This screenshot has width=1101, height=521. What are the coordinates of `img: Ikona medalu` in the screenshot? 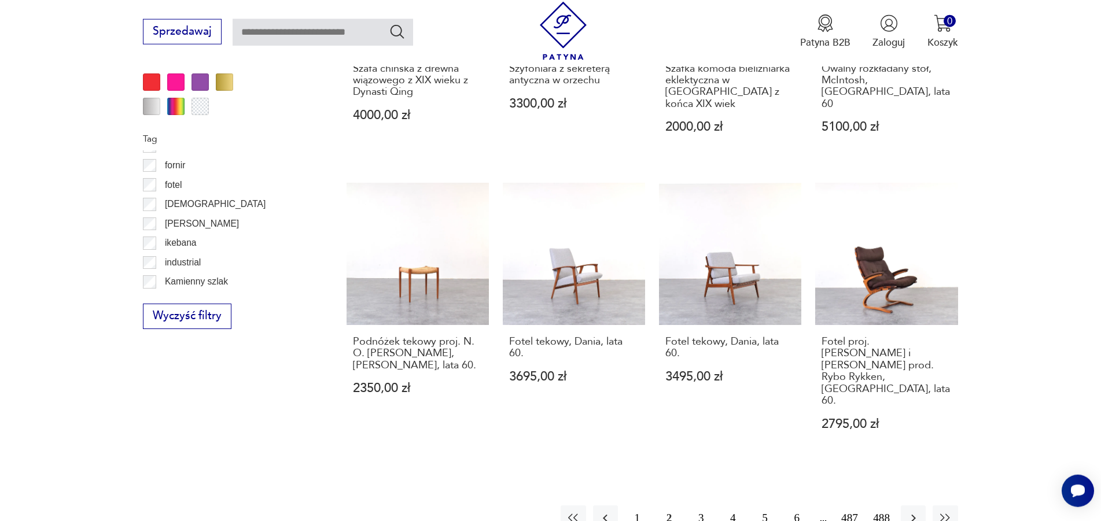 It's located at (825, 23).